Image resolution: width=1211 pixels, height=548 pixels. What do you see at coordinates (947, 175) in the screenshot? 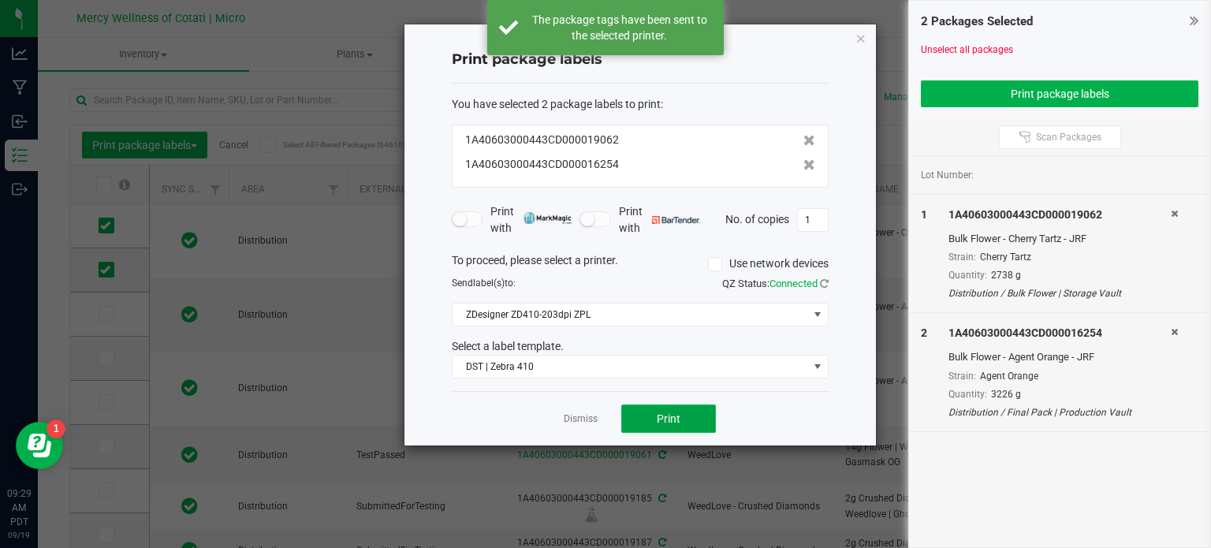
I see `span: Lot Number:` at bounding box center [947, 175].